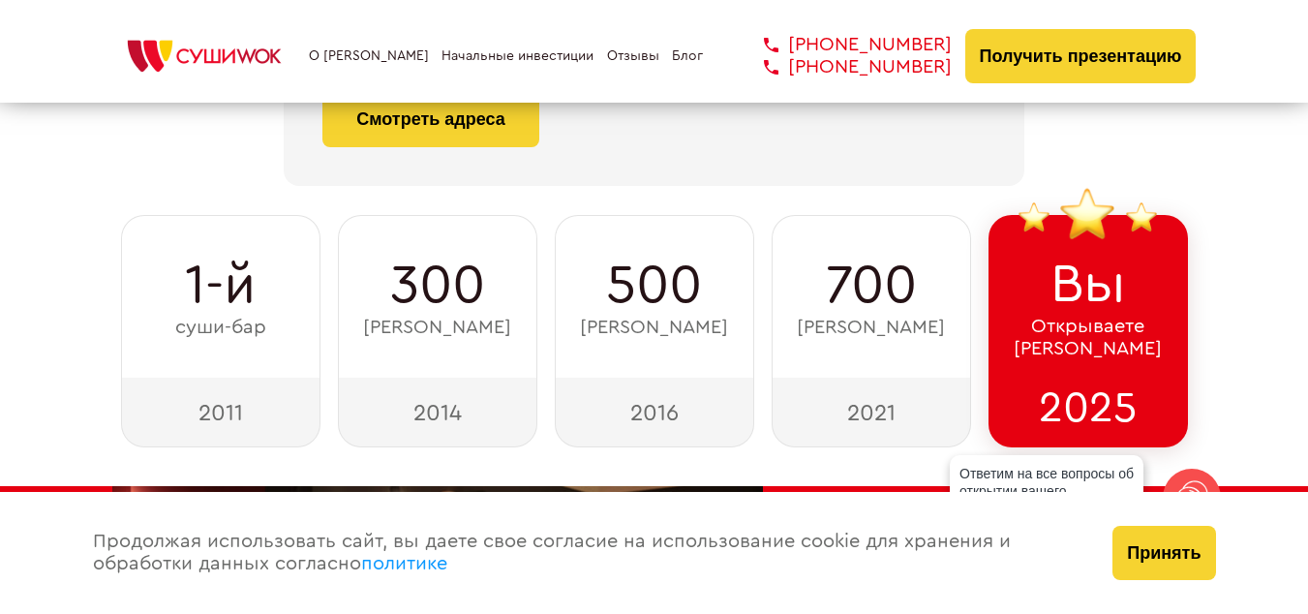 The height and width of the screenshot is (614, 1308). Describe the element at coordinates (517, 56) in the screenshot. I see `a: Начальные инвестиции` at that location.